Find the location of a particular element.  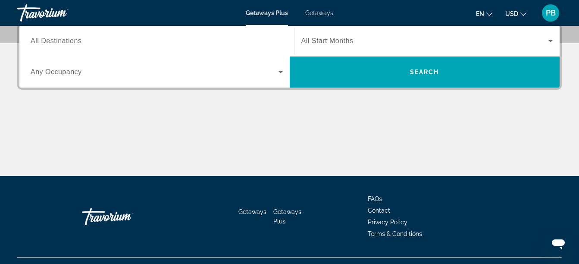

span: Terms & Conditions is located at coordinates (395, 234).